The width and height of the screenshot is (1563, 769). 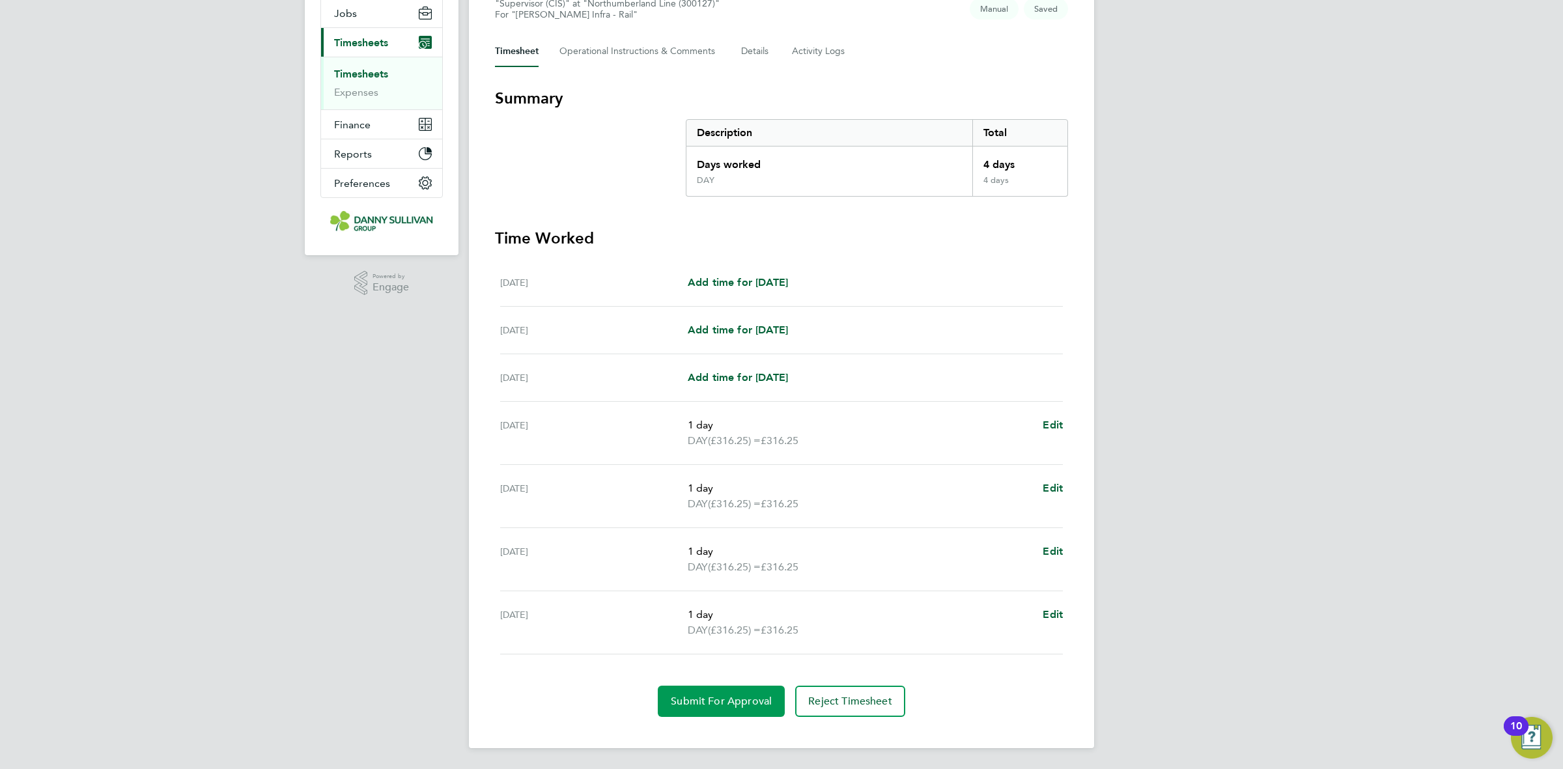 What do you see at coordinates (361, 74) in the screenshot?
I see `a: Timesheets` at bounding box center [361, 74].